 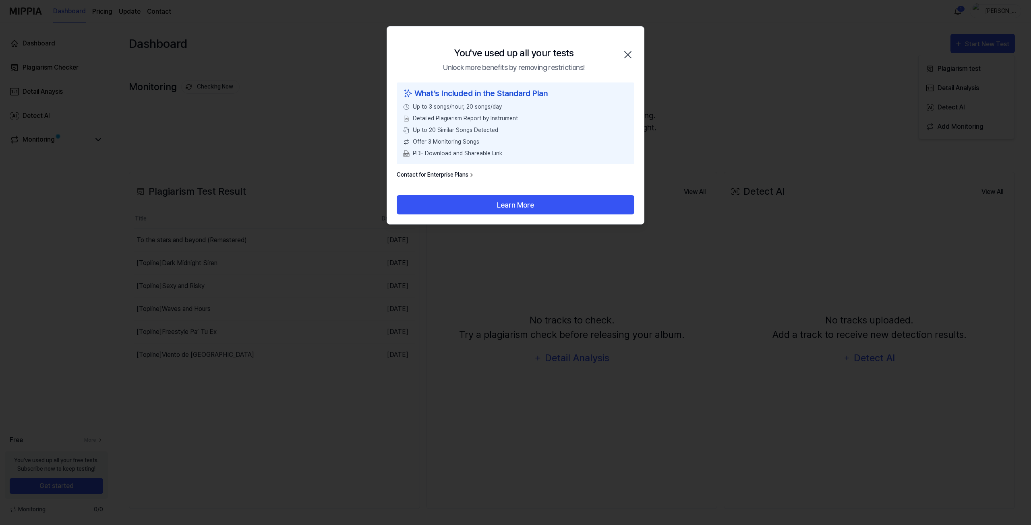 I want to click on span: Offer 3 Monitoring Songs, so click(x=446, y=142).